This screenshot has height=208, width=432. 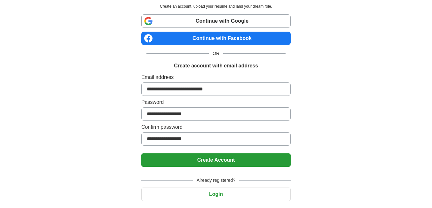 What do you see at coordinates (216, 102) in the screenshot?
I see `label: Password` at bounding box center [216, 102].